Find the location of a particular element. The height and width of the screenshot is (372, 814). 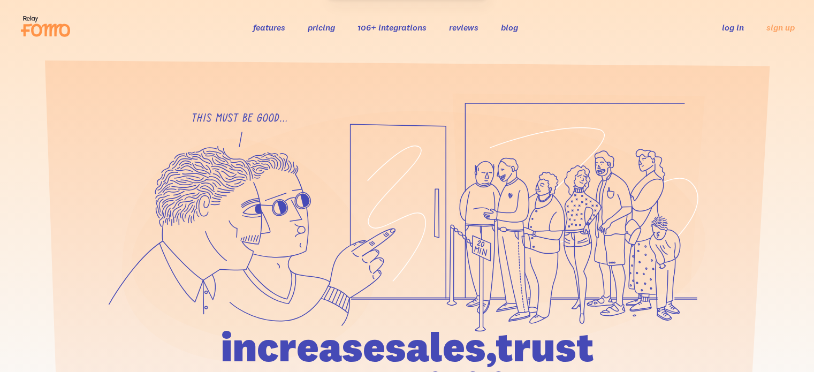

a: 106+ integrations is located at coordinates (392, 27).